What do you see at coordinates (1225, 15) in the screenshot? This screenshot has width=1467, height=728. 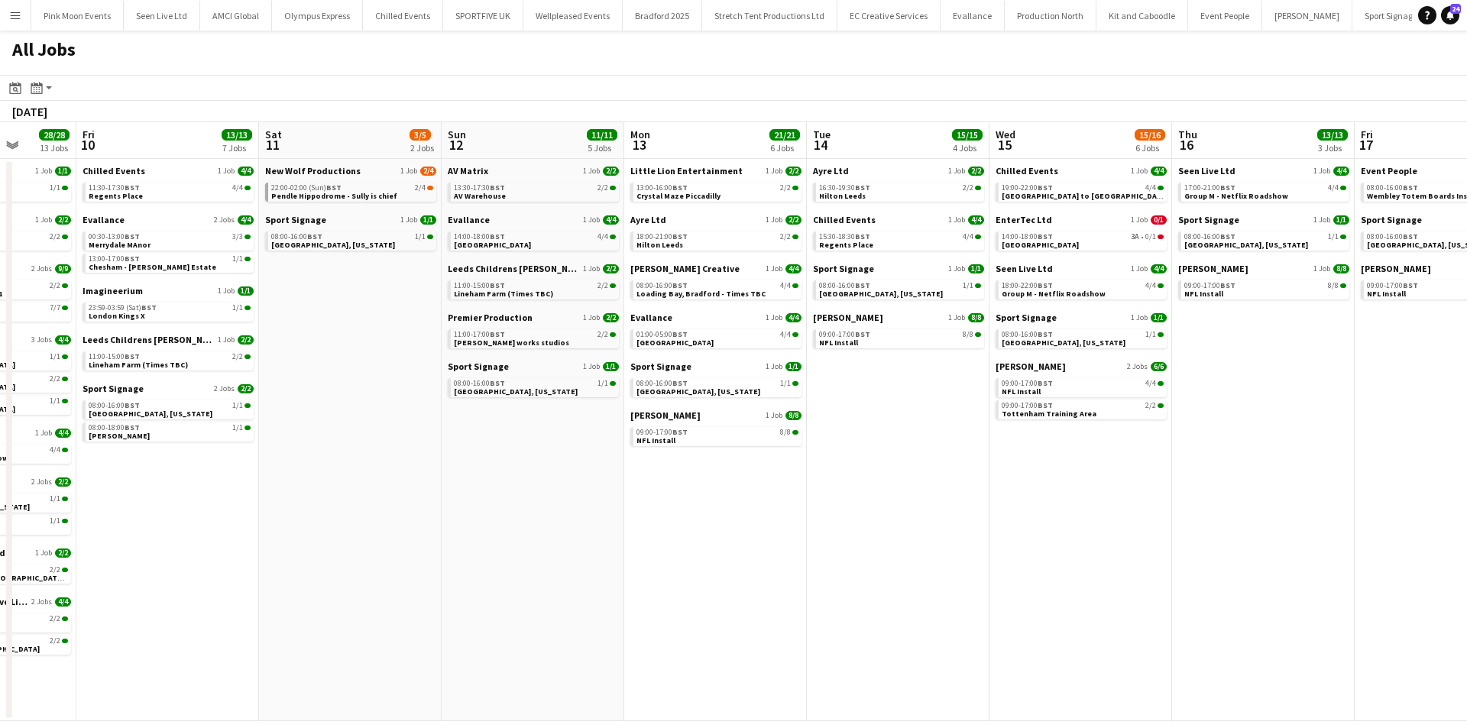 I see `button: Event People` at bounding box center [1225, 15].